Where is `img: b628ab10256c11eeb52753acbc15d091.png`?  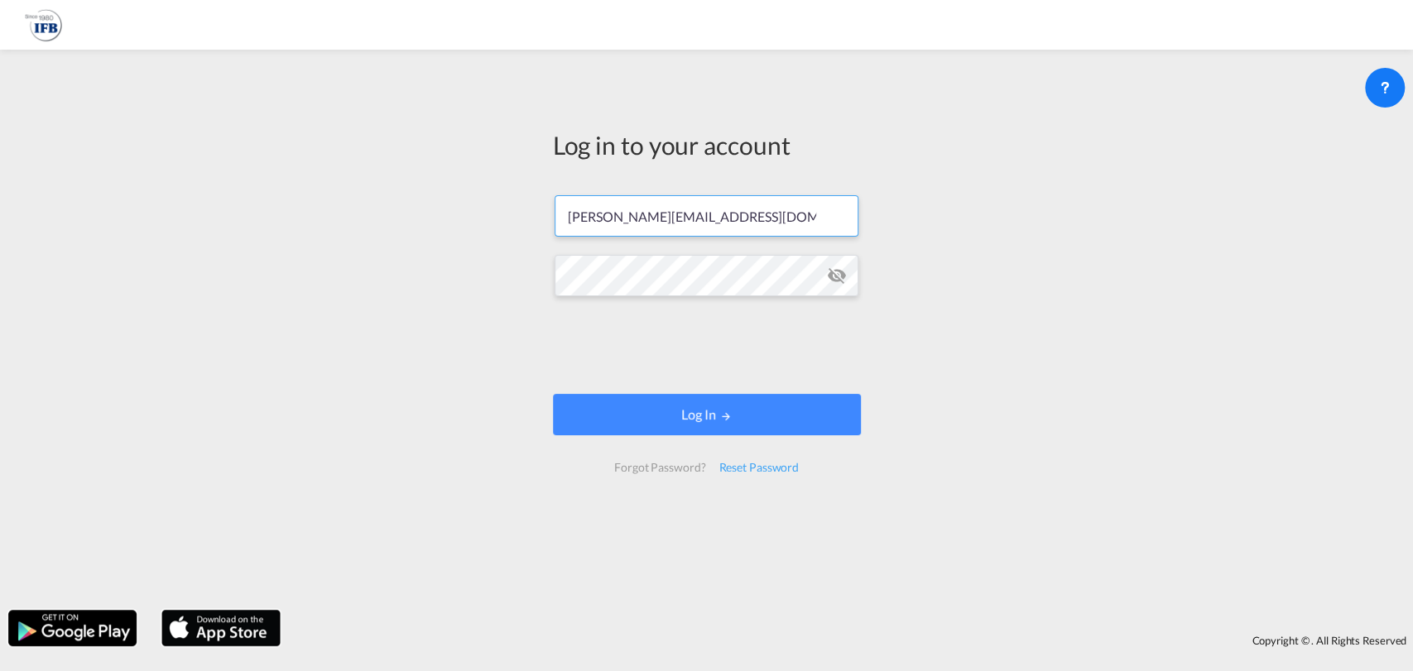 img: b628ab10256c11eeb52753acbc15d091.png is located at coordinates (43, 25).